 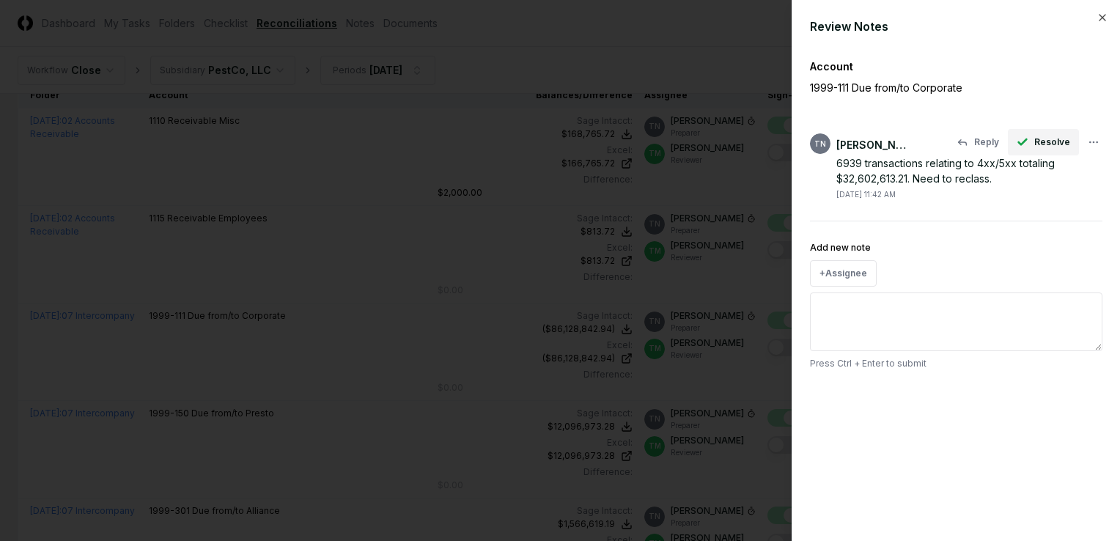 I want to click on button: Resolve, so click(x=1043, y=142).